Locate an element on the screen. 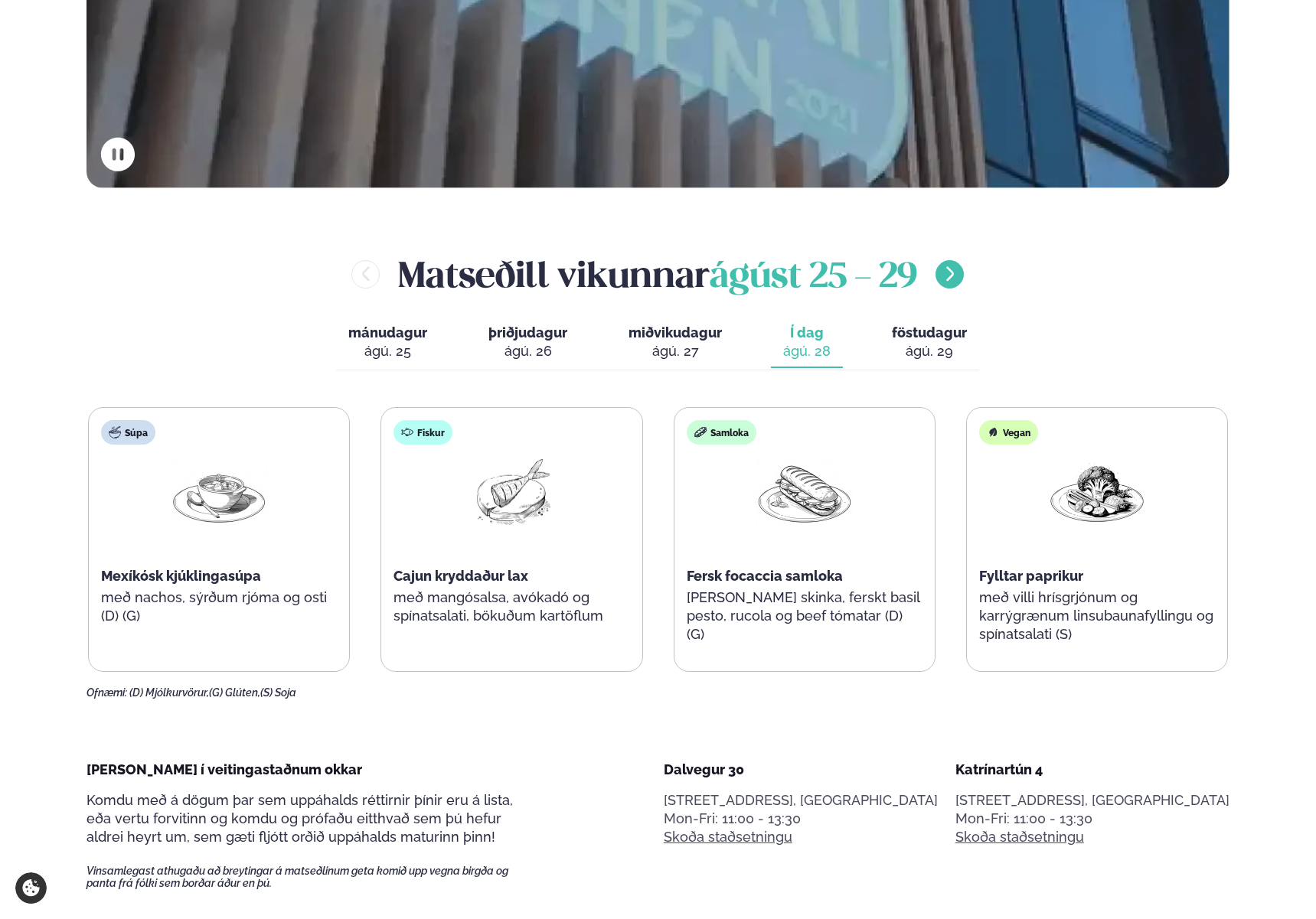 This screenshot has height=919, width=1316. span: þriðjudagur is located at coordinates (527, 332).